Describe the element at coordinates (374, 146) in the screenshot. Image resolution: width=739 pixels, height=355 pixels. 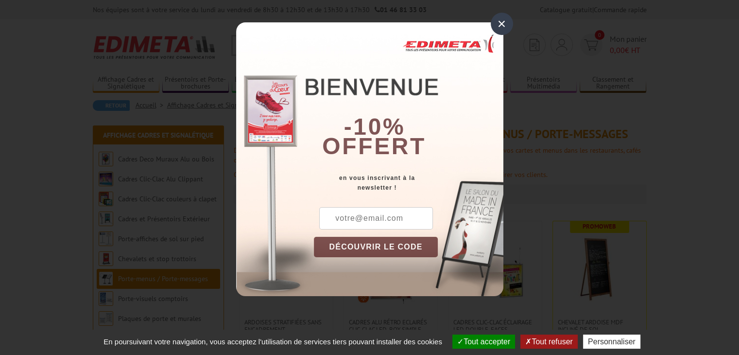
I see `font: offert` at that location.